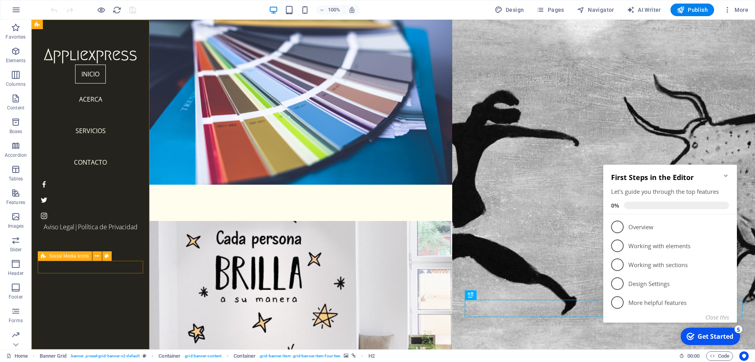  What do you see at coordinates (596, 10) in the screenshot?
I see `span: Navigator` at bounding box center [596, 10].